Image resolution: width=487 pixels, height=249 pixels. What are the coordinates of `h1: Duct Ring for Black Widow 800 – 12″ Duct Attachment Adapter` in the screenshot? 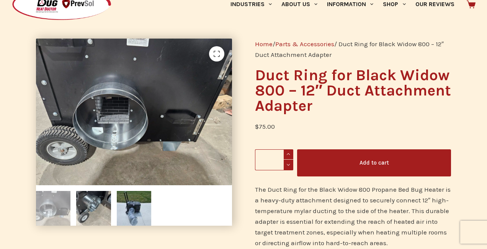 It's located at (353, 91).